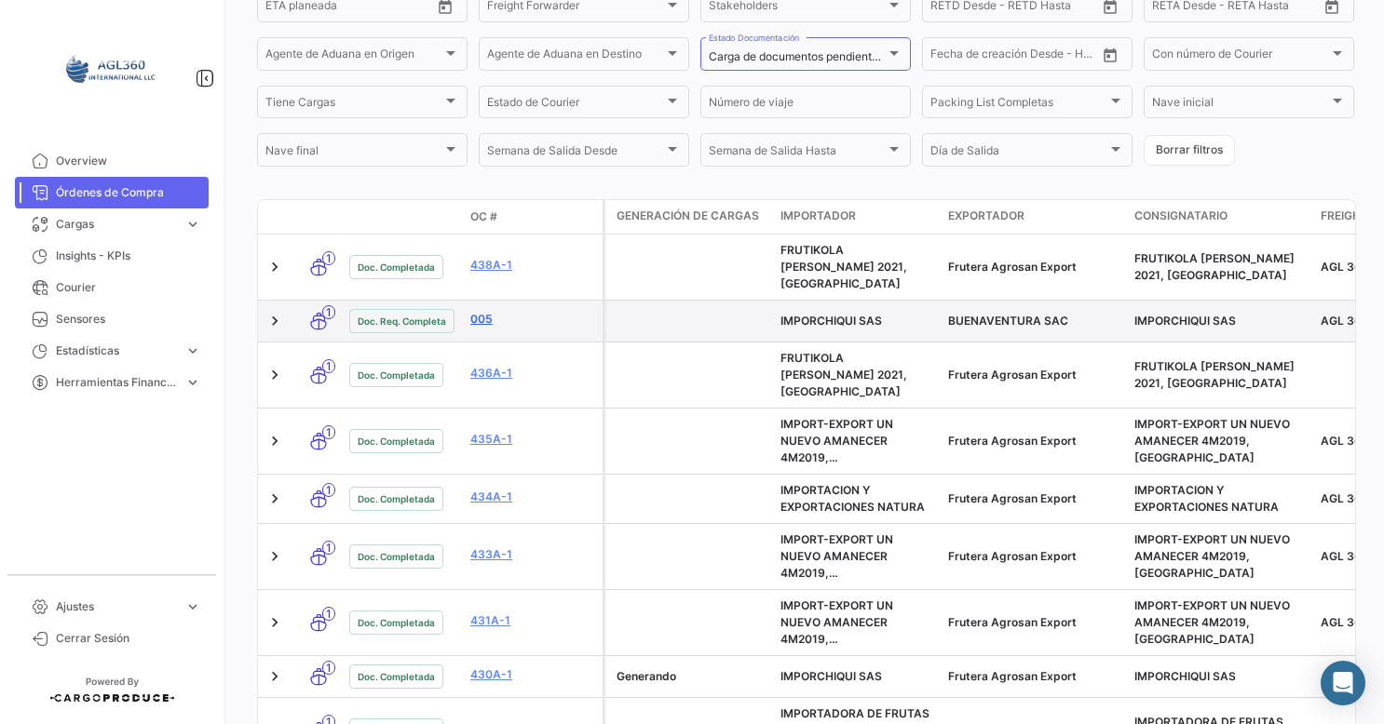  Describe the element at coordinates (1240, 57) in the screenshot. I see `span: Con número de Courier` at that location.